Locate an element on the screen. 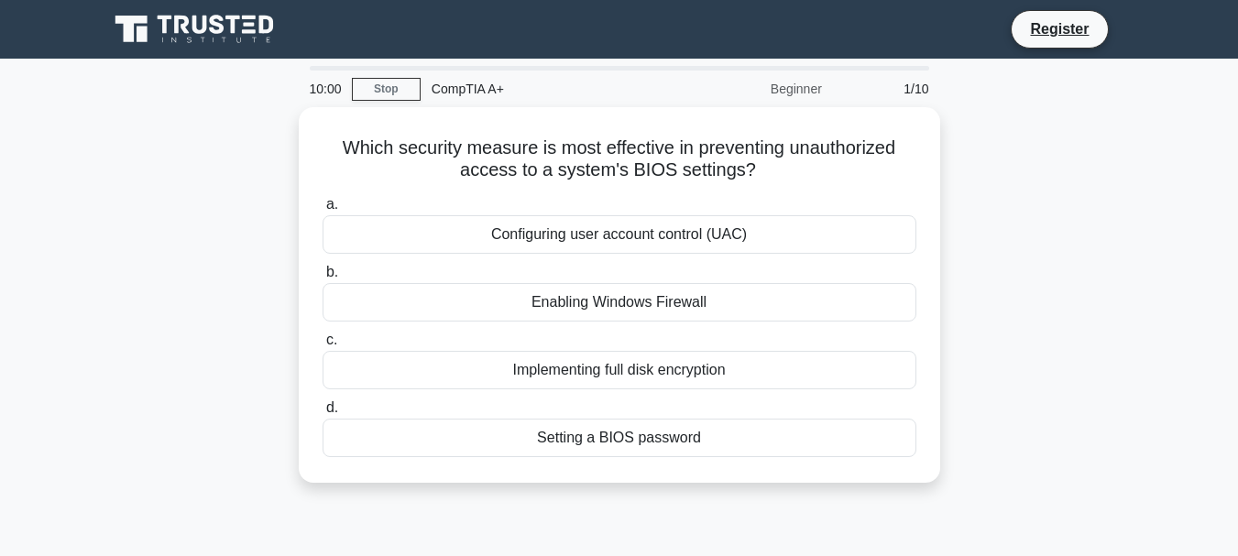 The image size is (1238, 556). div: Configuring user account control (UAC) is located at coordinates (619, 235).